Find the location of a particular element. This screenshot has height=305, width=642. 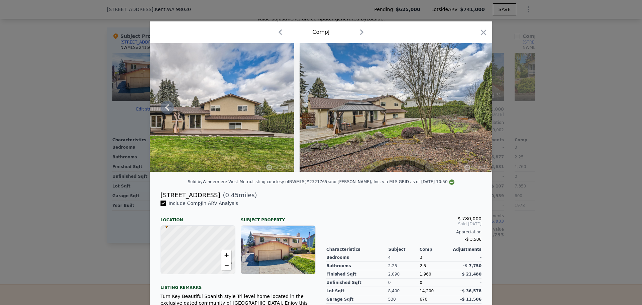

span: 1,960 is located at coordinates (425, 274).